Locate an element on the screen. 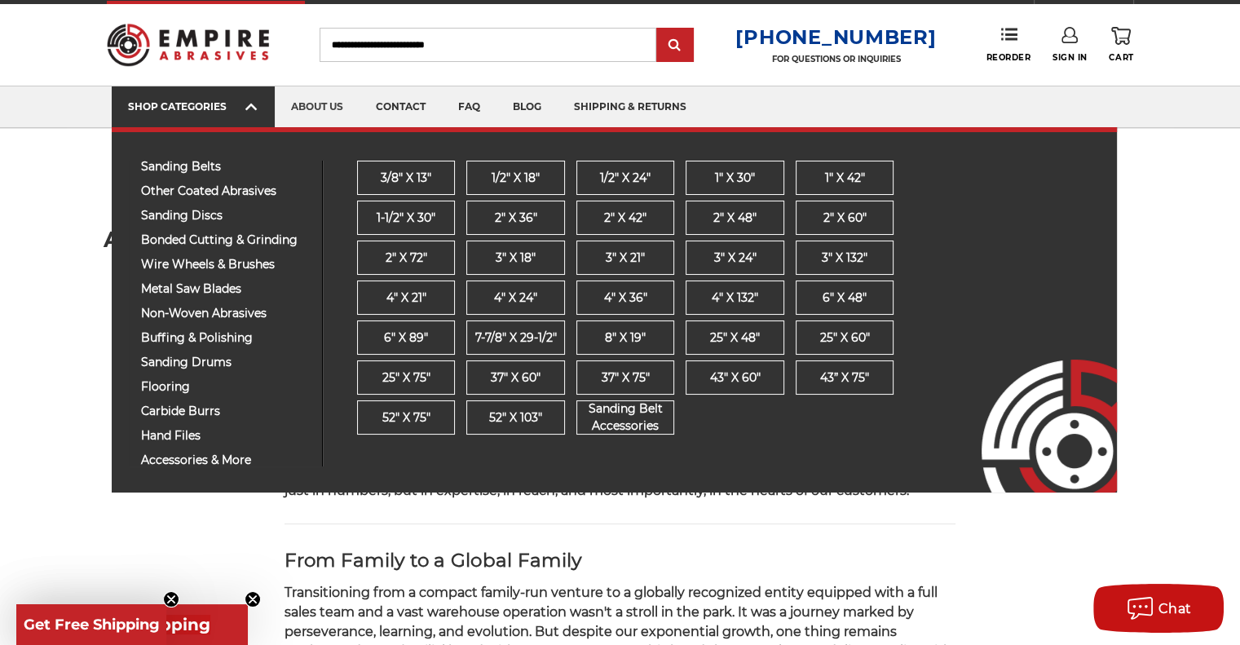  span: carbide burrs is located at coordinates (225, 411).